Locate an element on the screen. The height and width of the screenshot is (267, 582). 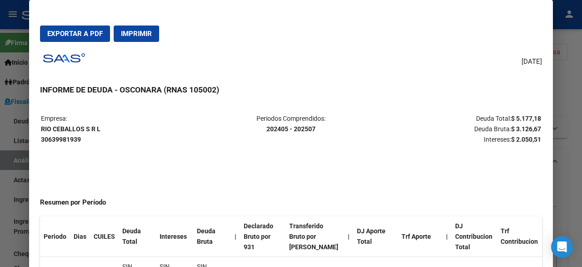
span: Exportar a PDF is located at coordinates (75, 34).